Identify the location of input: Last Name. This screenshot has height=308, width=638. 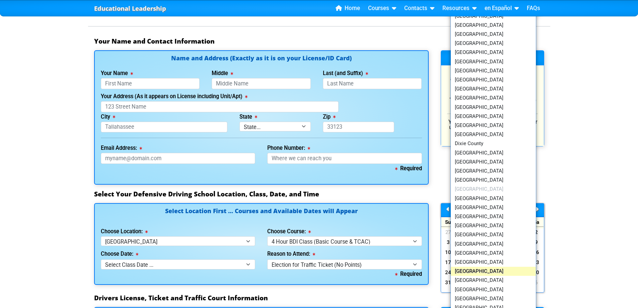
(373, 83).